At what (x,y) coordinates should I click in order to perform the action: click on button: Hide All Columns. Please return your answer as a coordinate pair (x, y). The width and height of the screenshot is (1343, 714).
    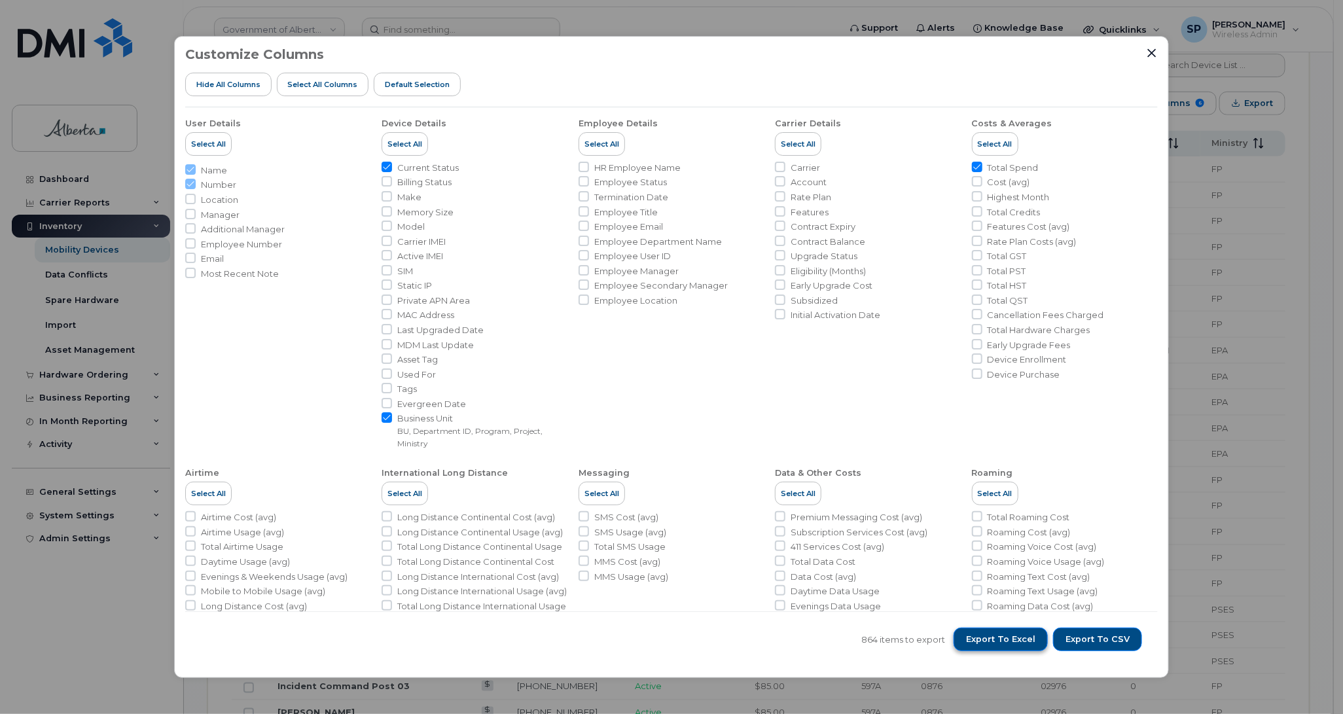
    Looking at the image, I should click on (228, 84).